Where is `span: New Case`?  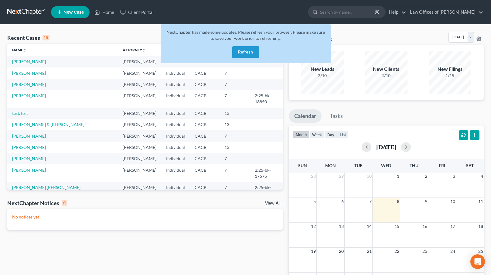 span: New Case is located at coordinates (73, 12).